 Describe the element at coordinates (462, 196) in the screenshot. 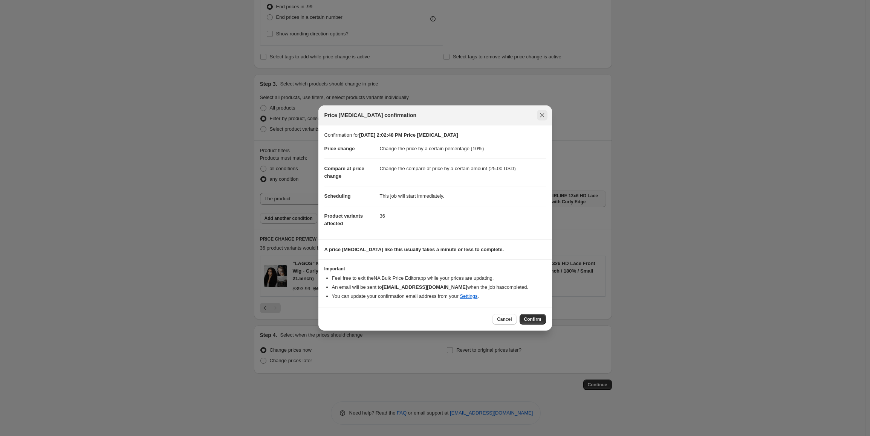

I see `dd: This job will start immediately.` at that location.